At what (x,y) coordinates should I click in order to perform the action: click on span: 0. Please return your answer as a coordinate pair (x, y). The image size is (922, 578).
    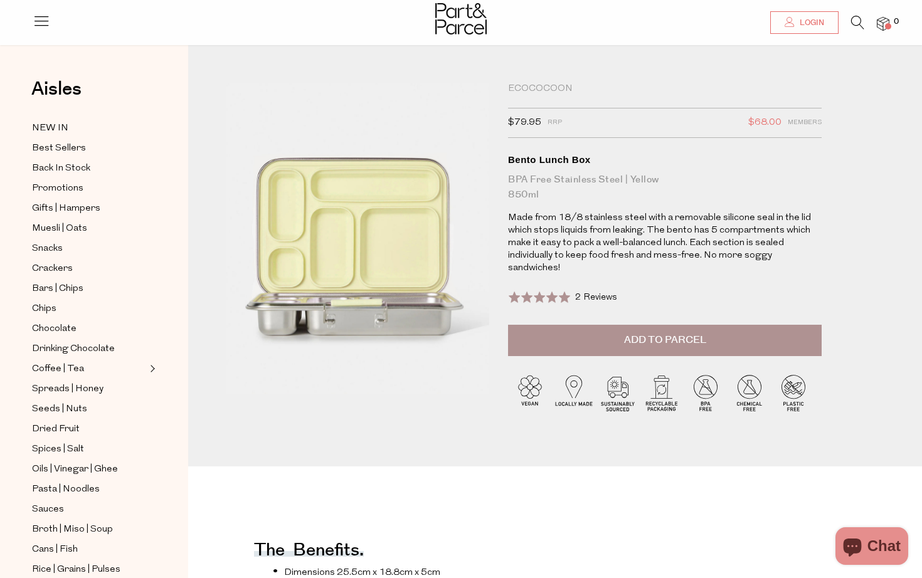
    Looking at the image, I should click on (897, 22).